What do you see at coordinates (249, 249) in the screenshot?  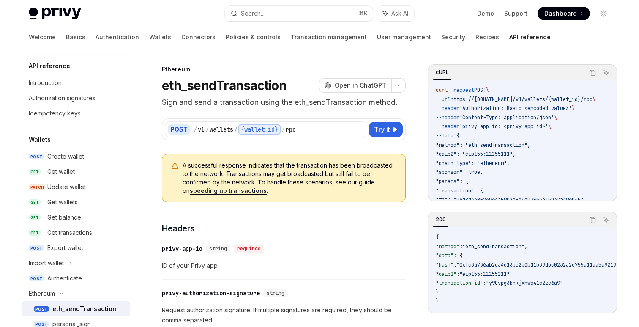 I see `div: required` at bounding box center [249, 249].